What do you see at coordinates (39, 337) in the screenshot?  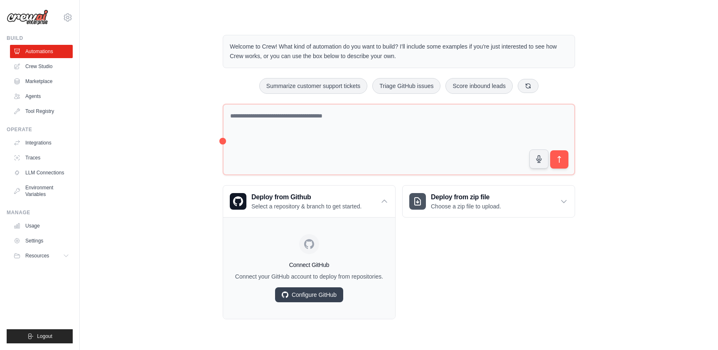 I see `button: Logout` at bounding box center [39, 337].